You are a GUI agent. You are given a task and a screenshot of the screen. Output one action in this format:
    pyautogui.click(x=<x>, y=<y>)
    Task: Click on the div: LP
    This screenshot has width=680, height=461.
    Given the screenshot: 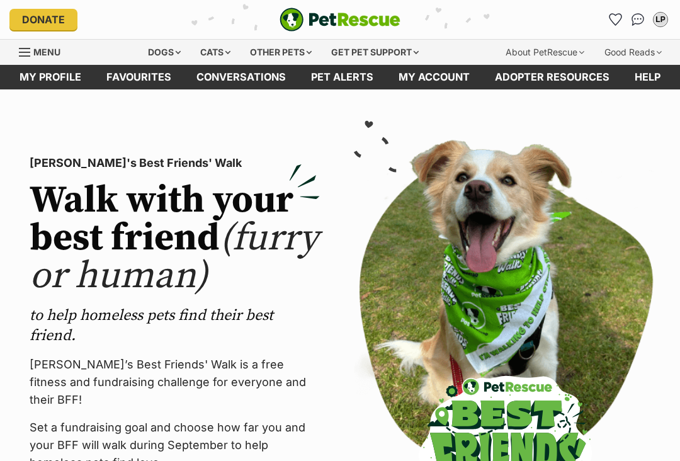 What is the action you would take?
    pyautogui.click(x=660, y=20)
    